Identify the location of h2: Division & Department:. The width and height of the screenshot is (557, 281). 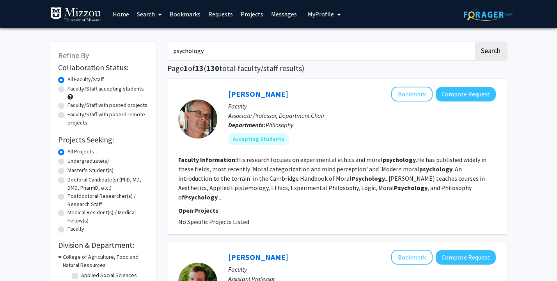
(103, 245).